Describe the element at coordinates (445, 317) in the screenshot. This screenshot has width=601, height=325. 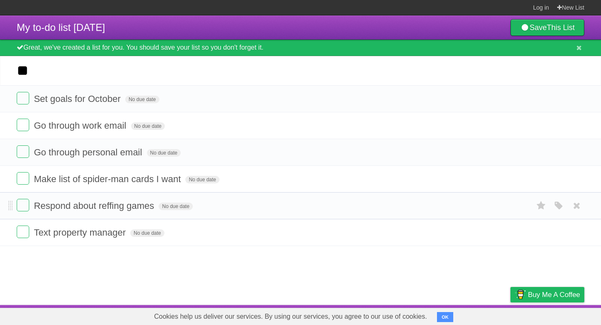
I see `button: OK` at that location.